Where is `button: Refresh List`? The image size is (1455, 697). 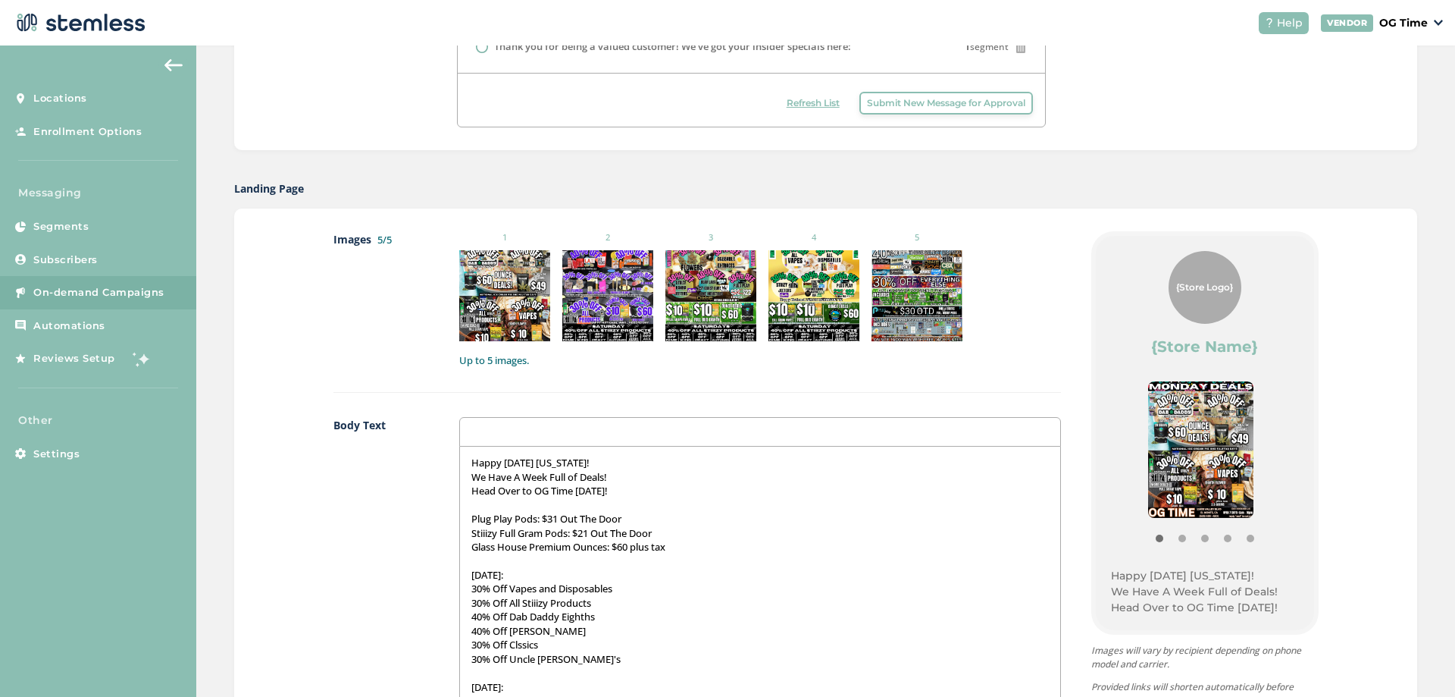
button: Refresh List is located at coordinates (813, 103).